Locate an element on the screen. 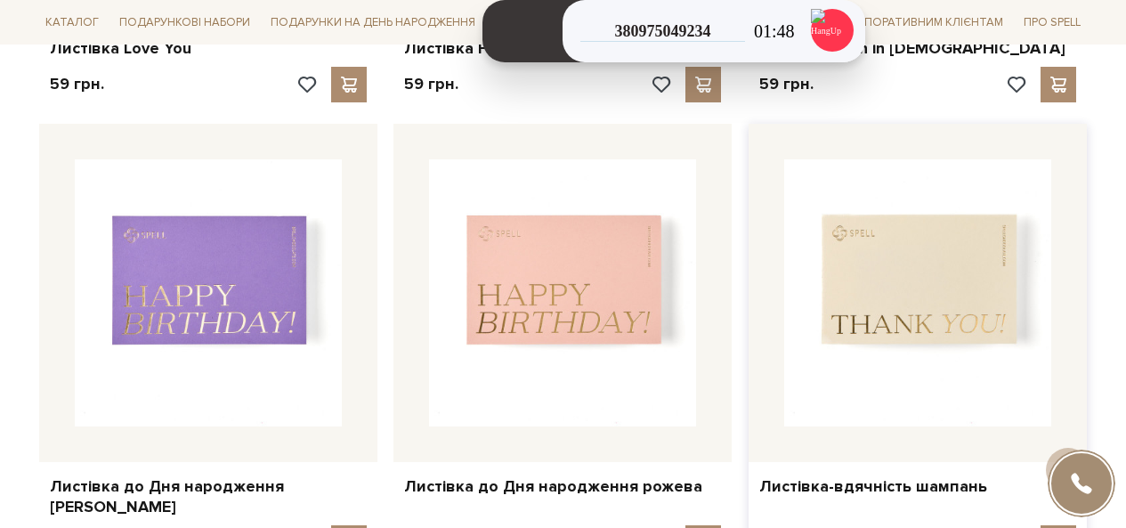 This screenshot has height=528, width=1126. span: Про Spell is located at coordinates (1053, 22).